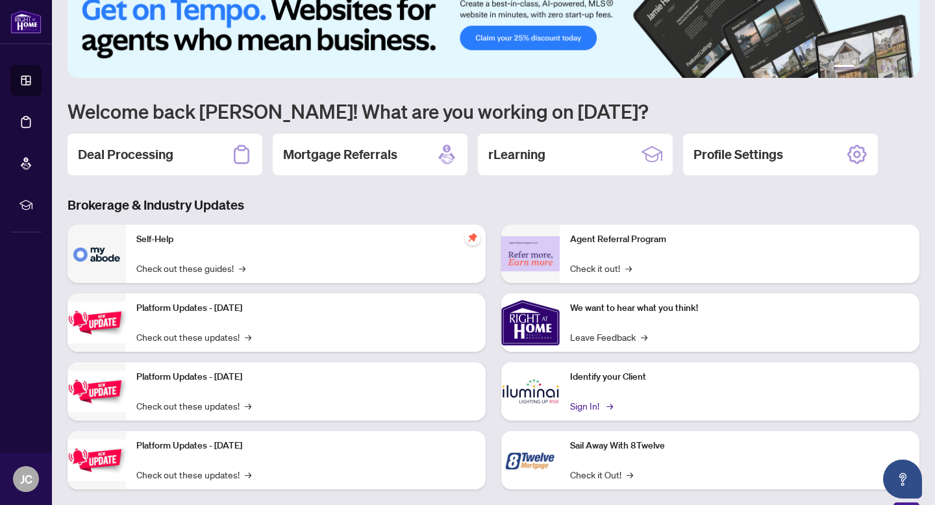 The height and width of the screenshot is (505, 935). I want to click on button: 6, so click(904, 68).